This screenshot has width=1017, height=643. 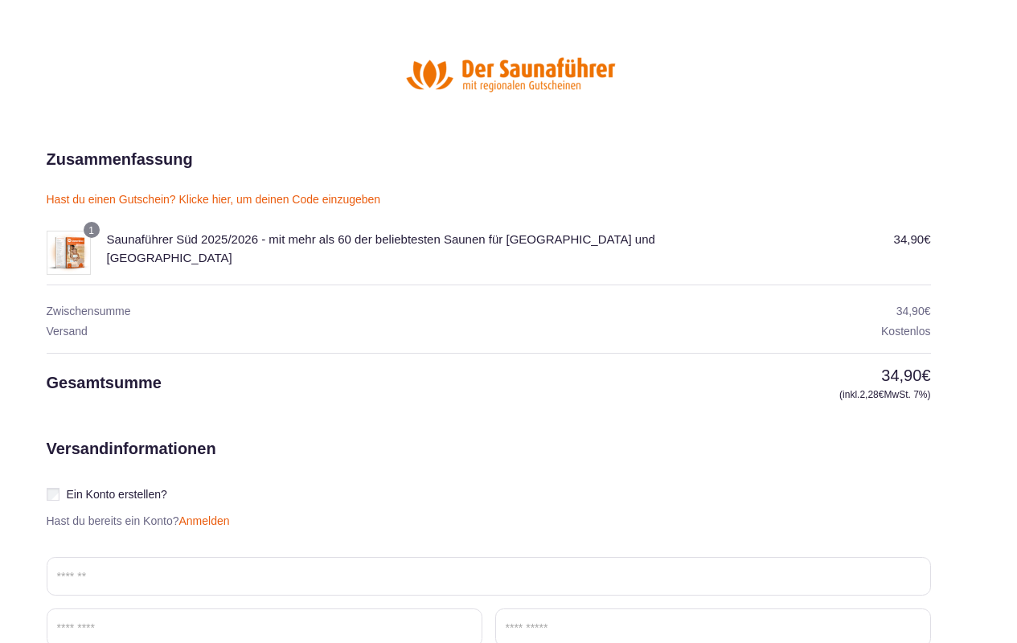 What do you see at coordinates (53, 495) in the screenshot?
I see `input: Ein Konto erstellen?` at bounding box center [53, 495].